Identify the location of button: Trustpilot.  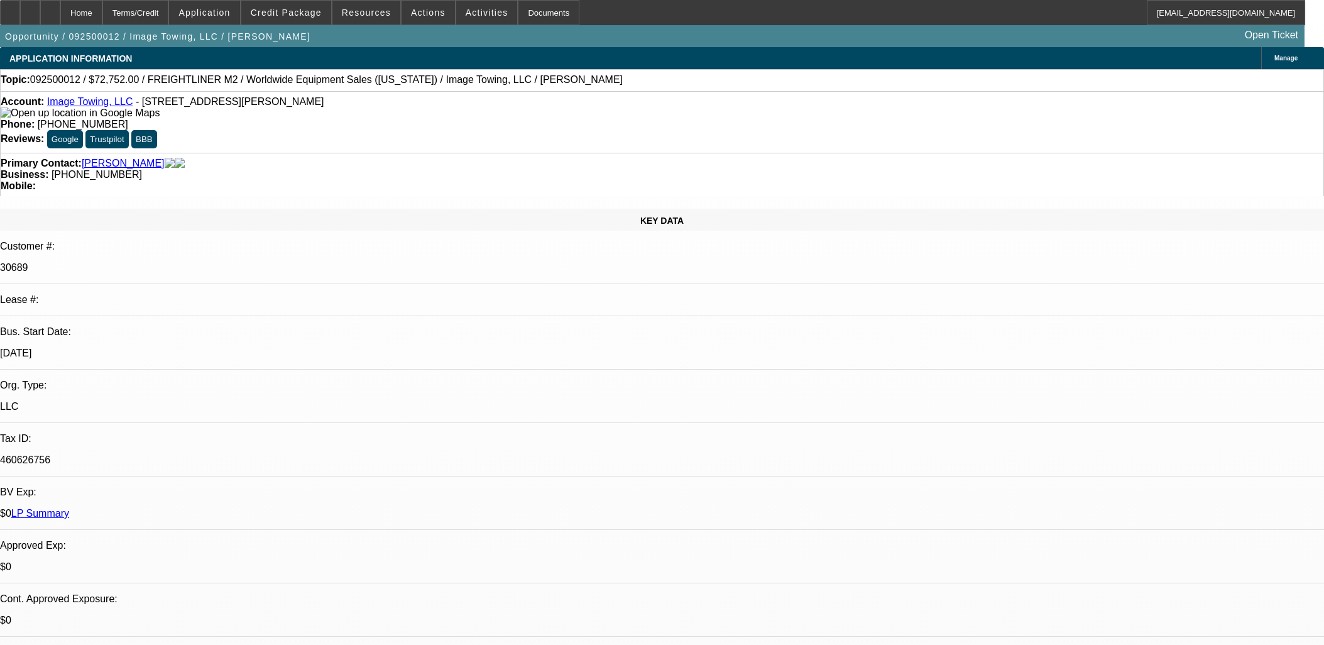
(107, 139).